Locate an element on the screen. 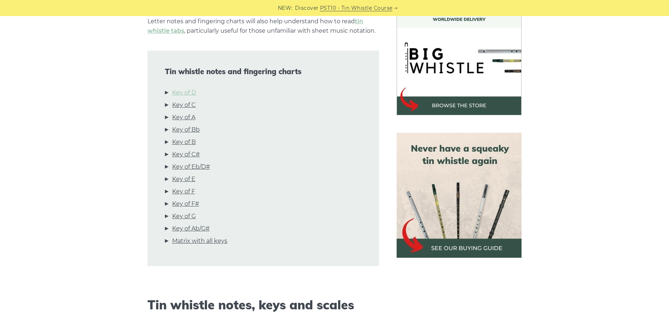 The image size is (669, 321). a: Key of C is located at coordinates (184, 105).